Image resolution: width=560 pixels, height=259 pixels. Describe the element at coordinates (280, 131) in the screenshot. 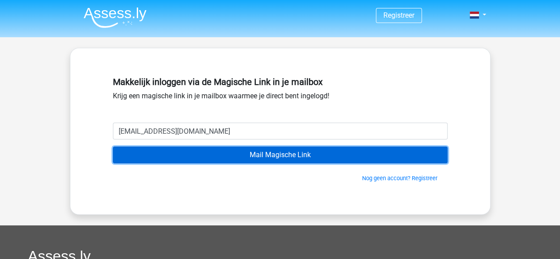

I see `input: Email` at that location.